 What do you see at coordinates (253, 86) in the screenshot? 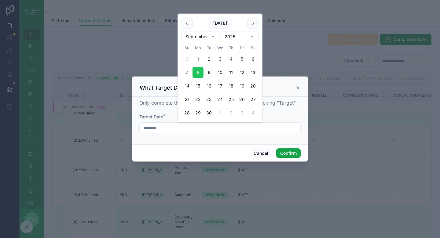
I see `button: Saturday, September 20th, 2025` at bounding box center [253, 86].